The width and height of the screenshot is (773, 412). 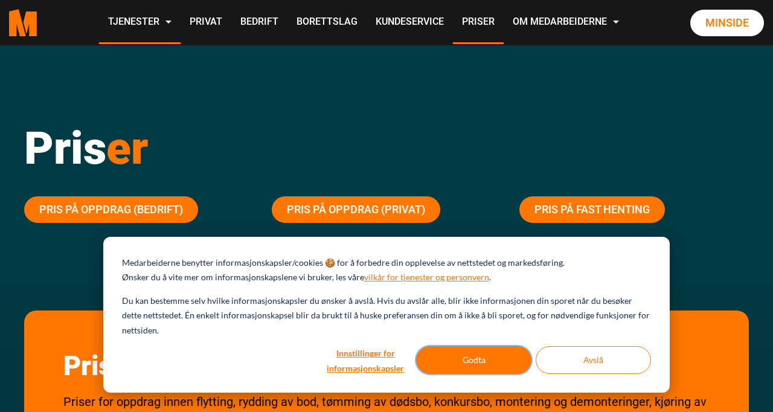 I want to click on h1: Pris, so click(x=387, y=148).